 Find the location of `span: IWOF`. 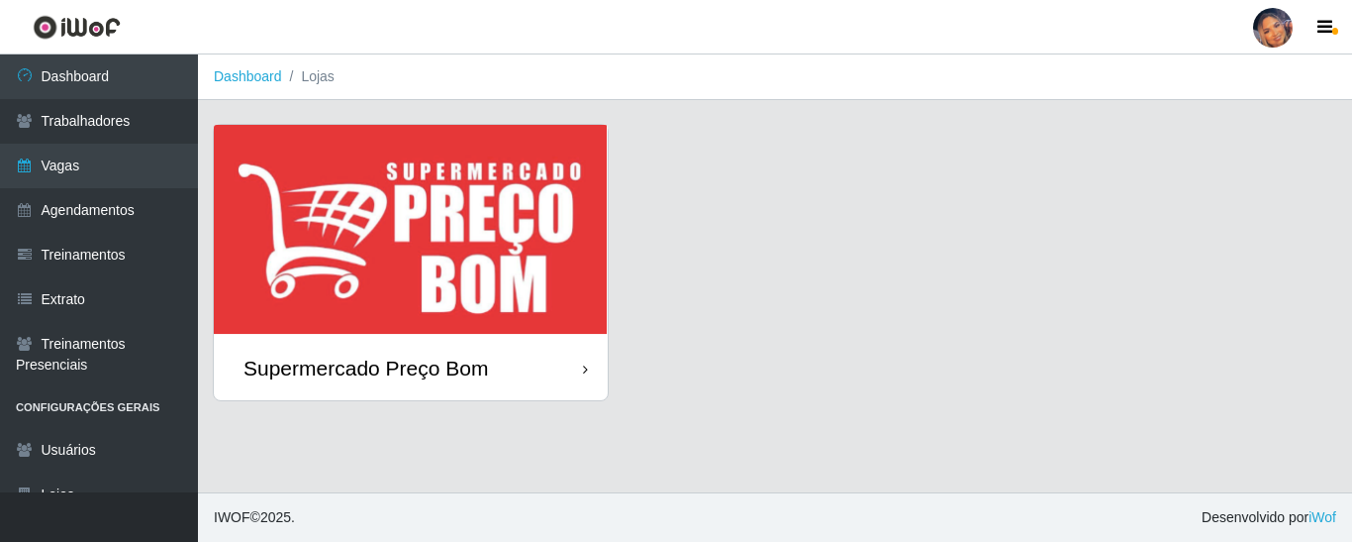

span: IWOF is located at coordinates (232, 517).